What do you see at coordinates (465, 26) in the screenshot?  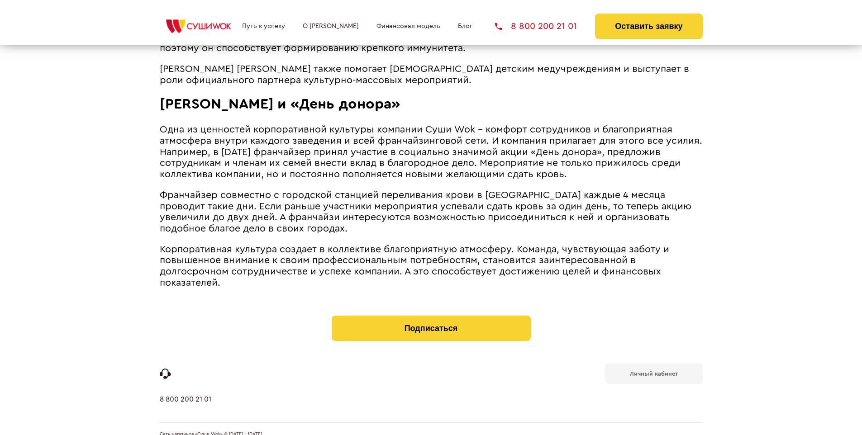 I see `a: Блог` at bounding box center [465, 26].